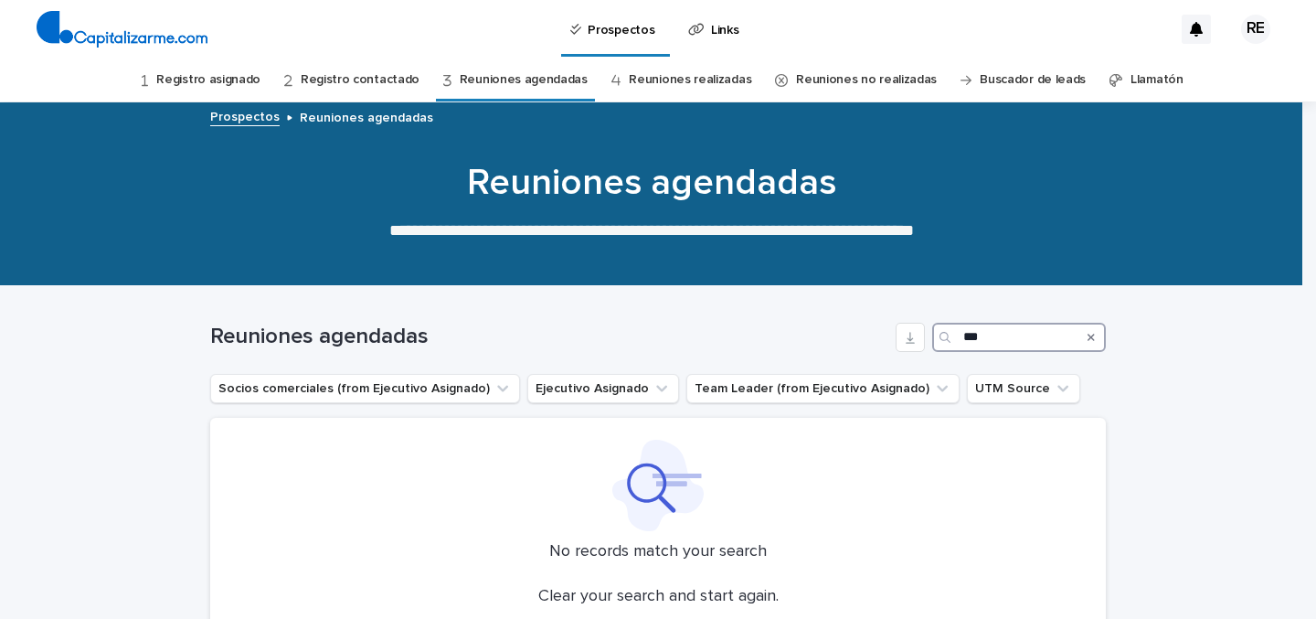 The width and height of the screenshot is (1316, 619). I want to click on div: RE, so click(1256, 29).